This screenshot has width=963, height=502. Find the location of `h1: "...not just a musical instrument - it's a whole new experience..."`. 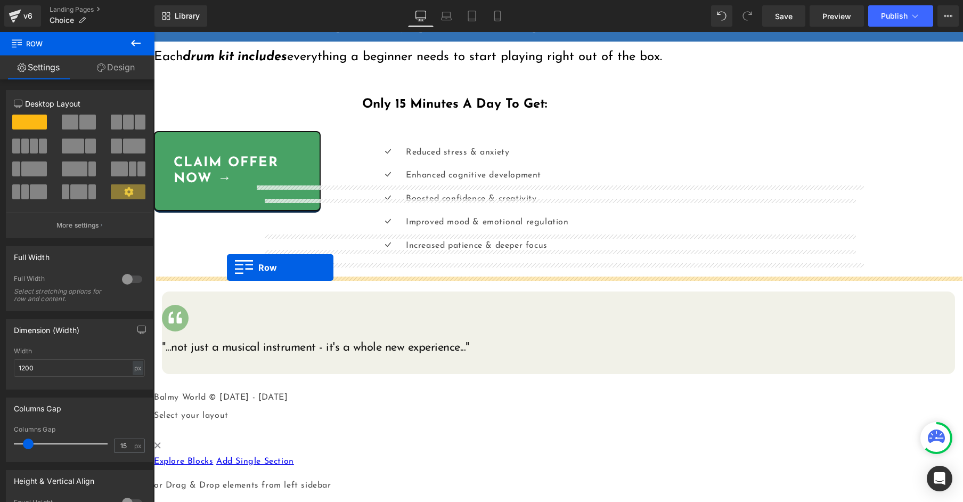

h1: "...not just a musical instrument - it's a whole new experience..." is located at coordinates (404, 316).